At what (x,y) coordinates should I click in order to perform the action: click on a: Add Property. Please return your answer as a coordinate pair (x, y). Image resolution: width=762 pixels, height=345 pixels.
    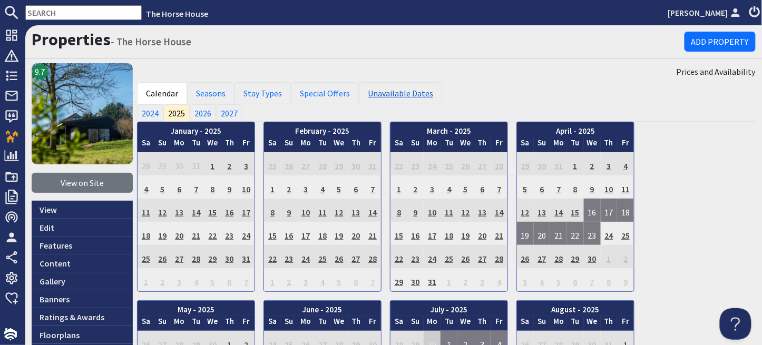
    Looking at the image, I should click on (720, 42).